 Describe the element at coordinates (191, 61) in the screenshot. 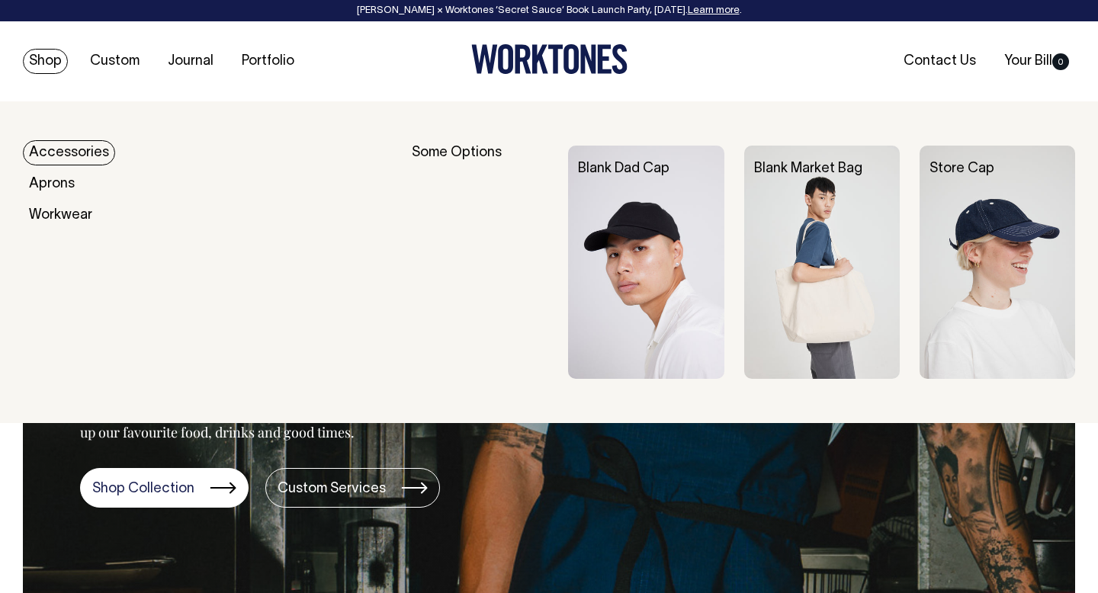

I see `a: Journal` at that location.